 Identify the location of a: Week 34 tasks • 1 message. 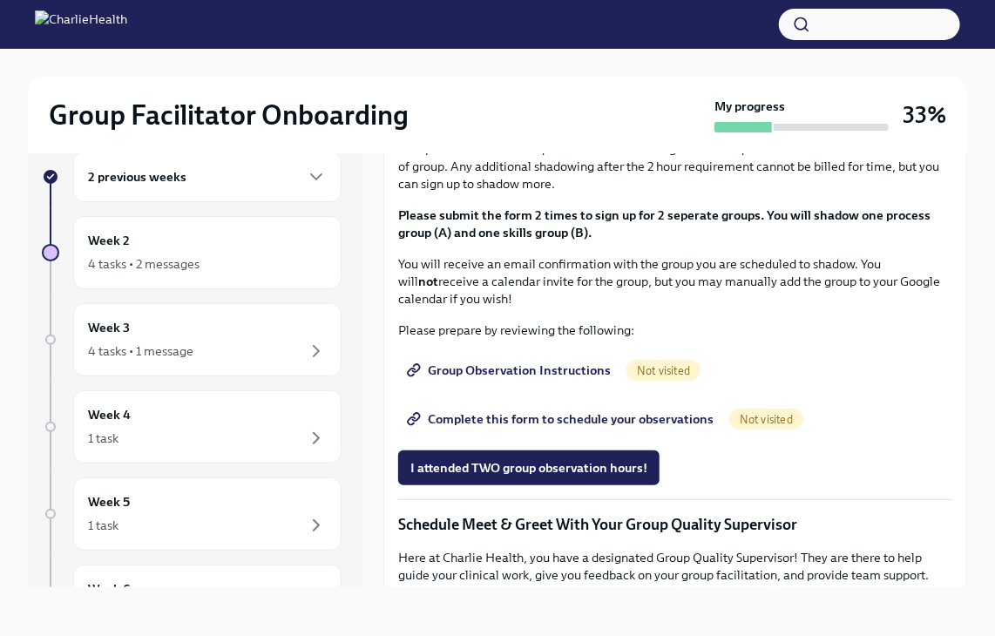
(192, 340).